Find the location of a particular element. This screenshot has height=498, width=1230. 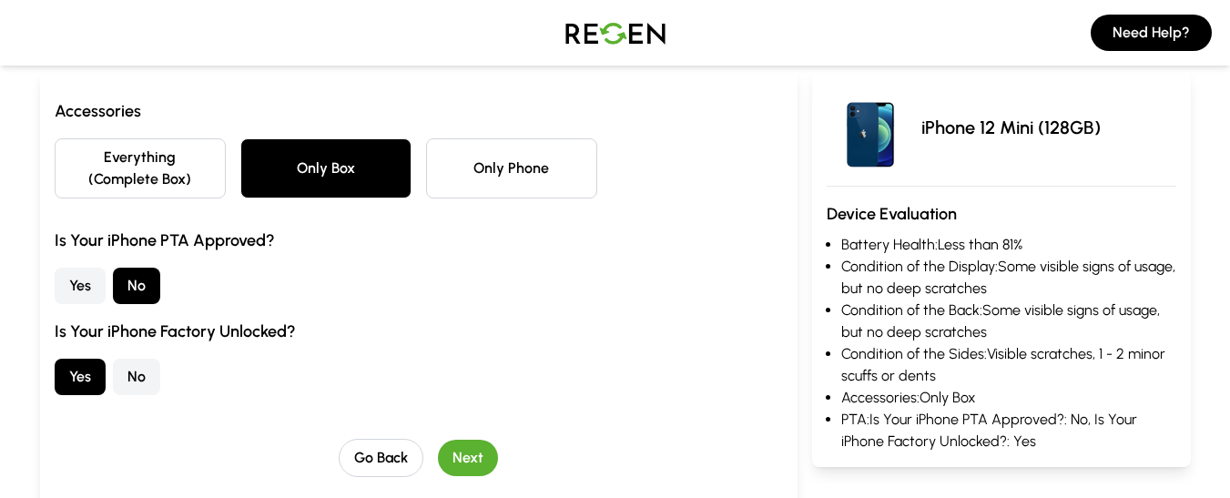

h3: Device Evaluation is located at coordinates (1002, 214).